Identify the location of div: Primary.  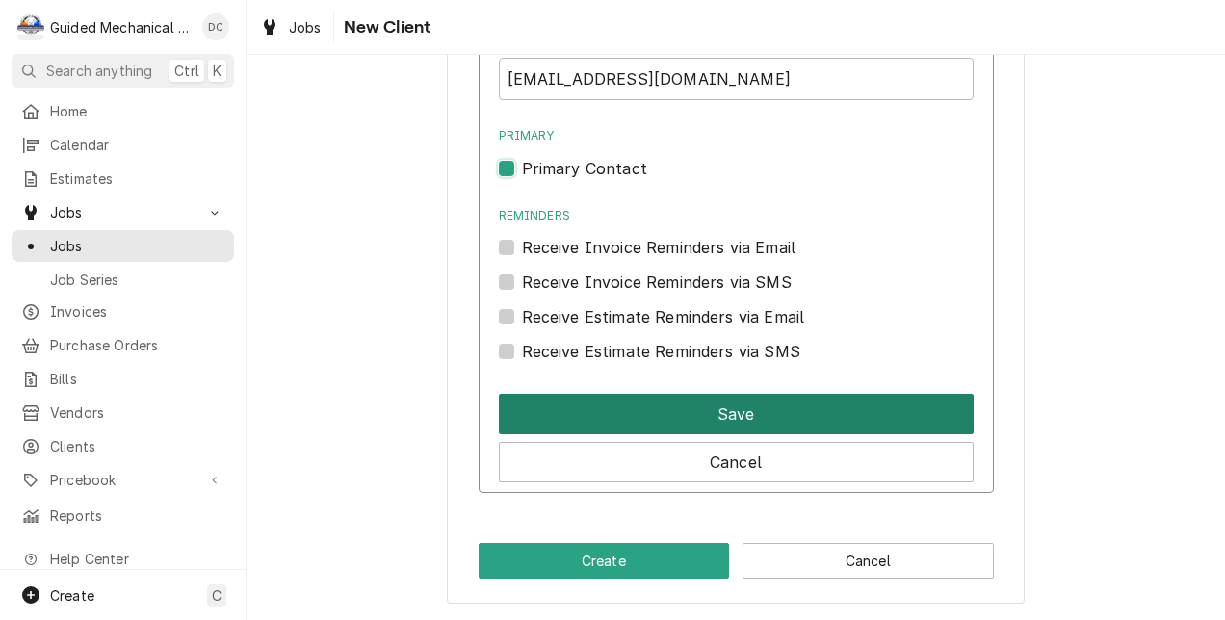
(736, 153).